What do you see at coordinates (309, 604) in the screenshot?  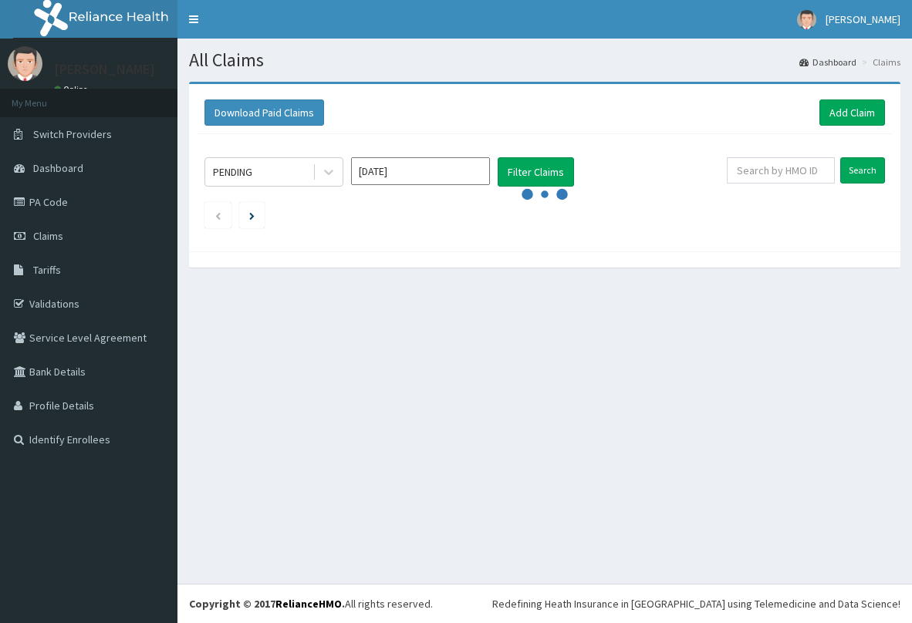 I see `a: RelianceHMO` at bounding box center [309, 604].